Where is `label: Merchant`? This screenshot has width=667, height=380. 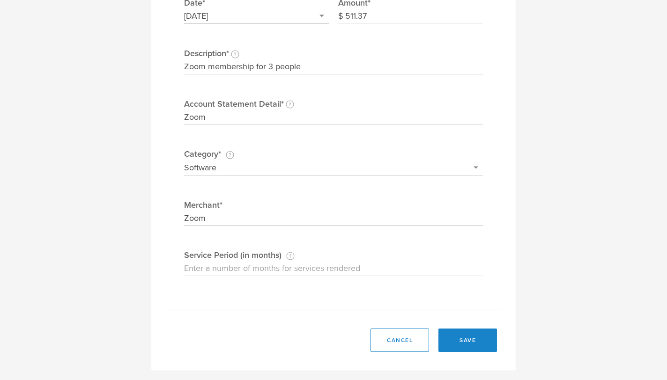 label: Merchant is located at coordinates (334, 205).